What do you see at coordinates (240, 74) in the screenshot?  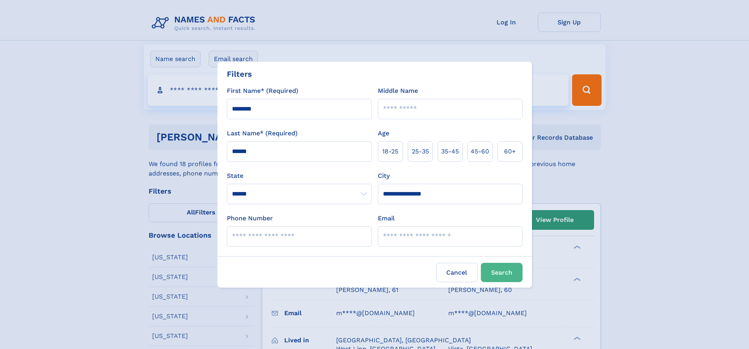 I see `div: Filters` at bounding box center [240, 74].